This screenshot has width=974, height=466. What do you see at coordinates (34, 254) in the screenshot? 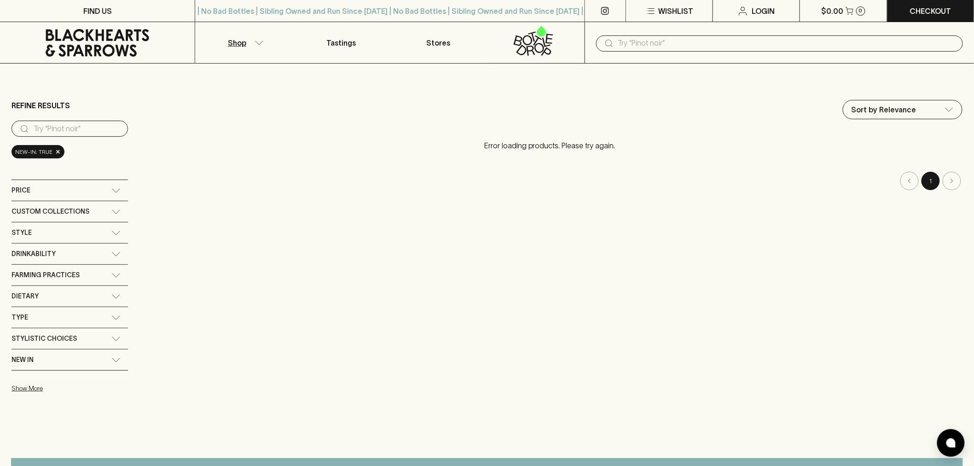
I see `span: Drinkability` at bounding box center [34, 254].